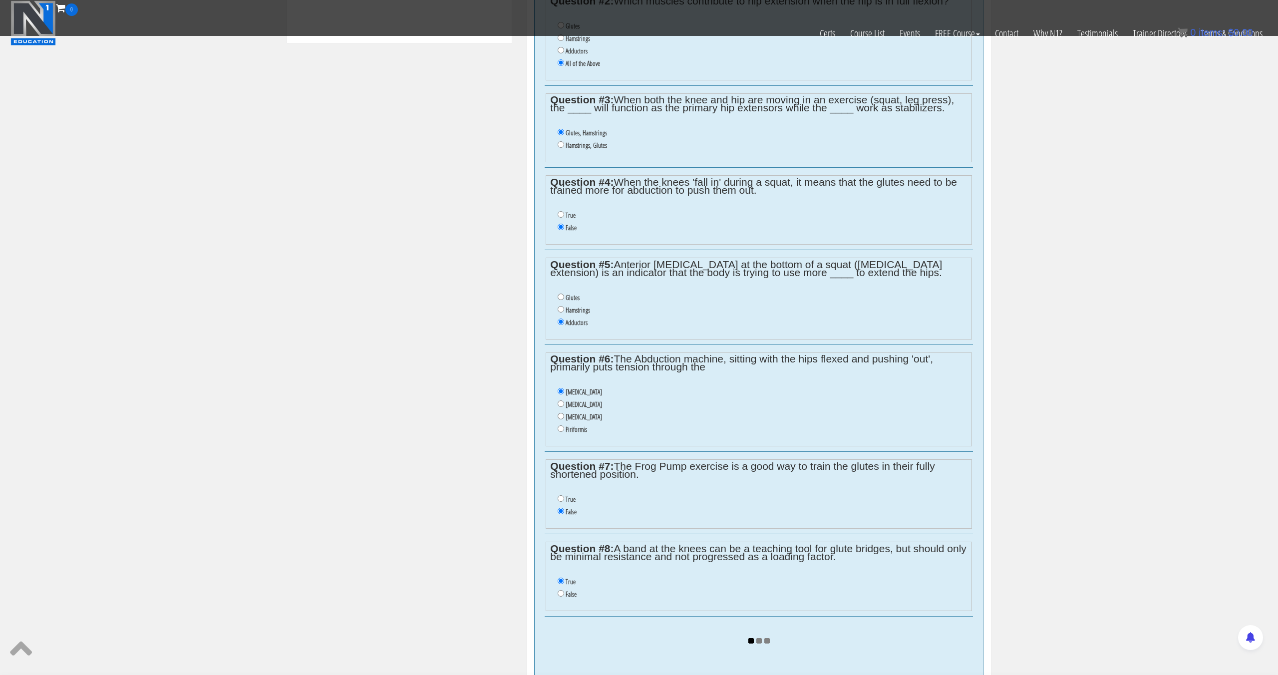 Image resolution: width=1278 pixels, height=675 pixels. I want to click on img: icon11.png, so click(1182, 32).